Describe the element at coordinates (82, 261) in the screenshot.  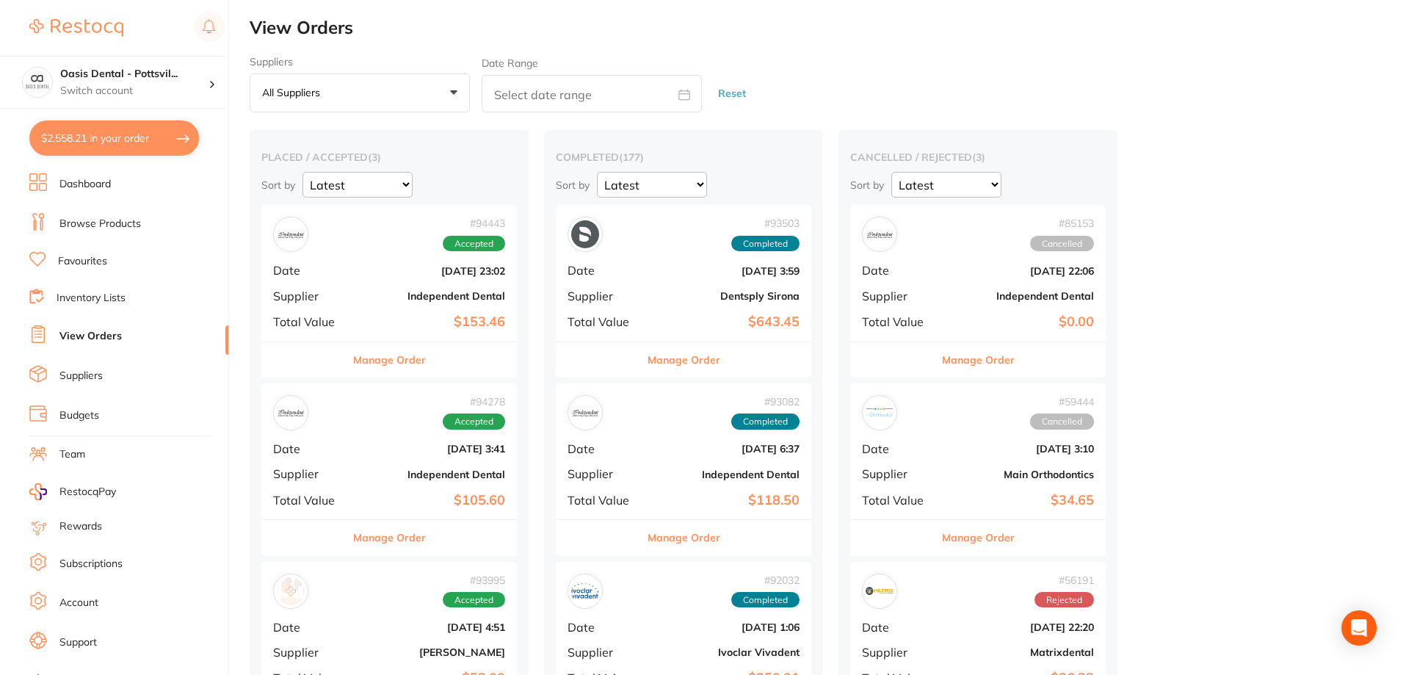
I see `a: Favourites` at that location.